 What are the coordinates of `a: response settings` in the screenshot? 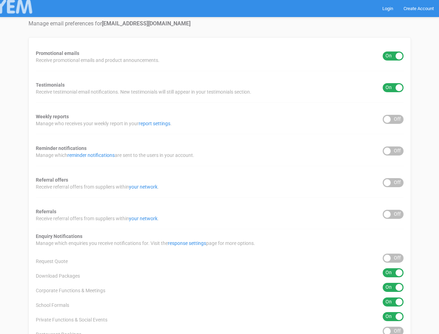 It's located at (187, 243).